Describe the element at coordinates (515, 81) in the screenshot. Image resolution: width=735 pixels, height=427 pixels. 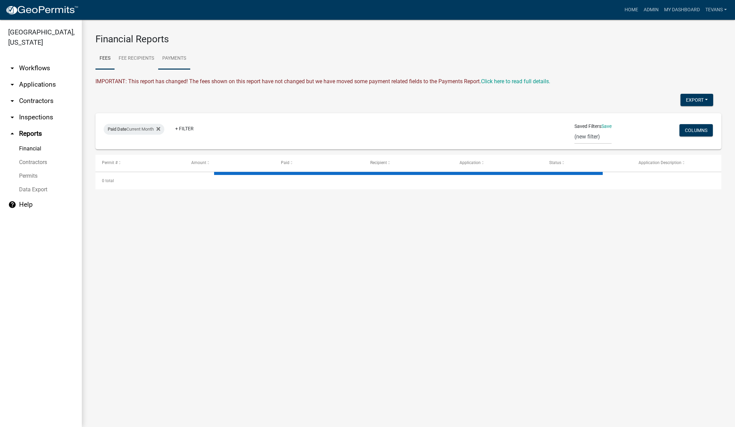
I see `a: Click here to read full details.` at that location.